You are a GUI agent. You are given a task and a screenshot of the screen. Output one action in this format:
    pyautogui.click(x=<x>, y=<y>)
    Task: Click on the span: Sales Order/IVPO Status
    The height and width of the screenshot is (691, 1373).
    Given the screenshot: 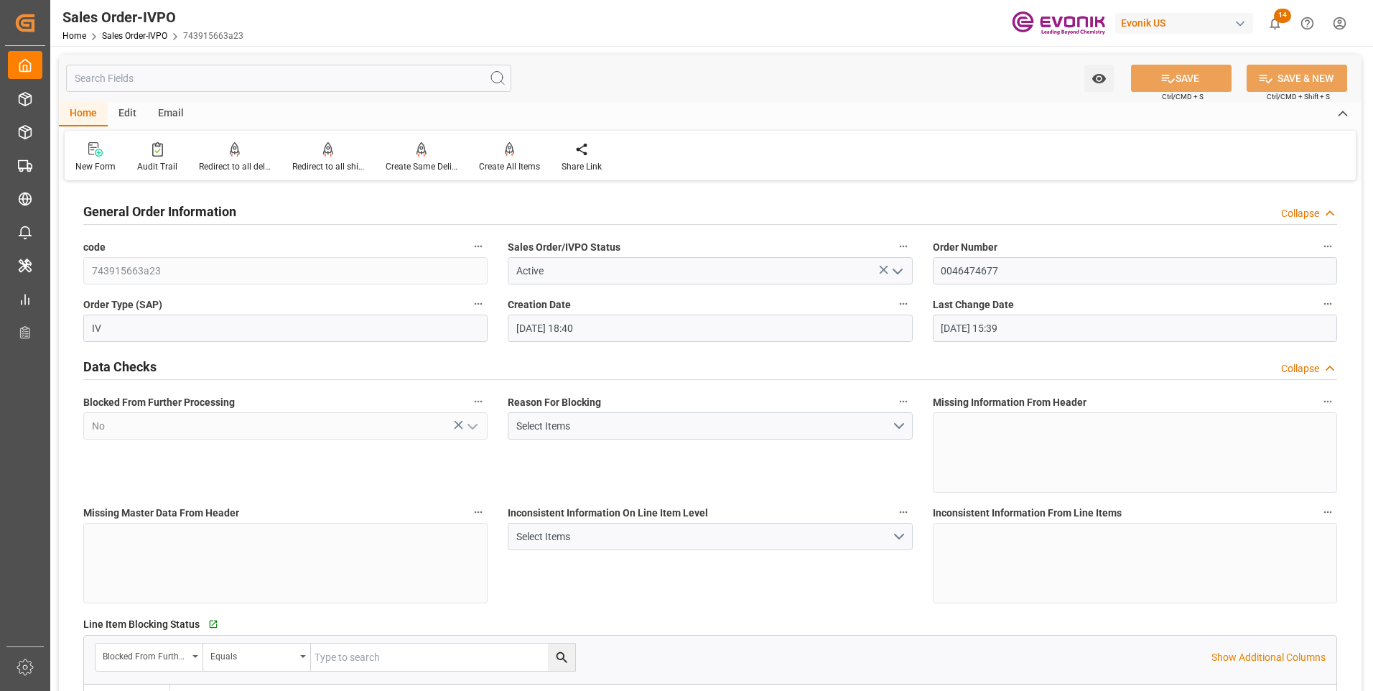 What is the action you would take?
    pyautogui.click(x=564, y=247)
    